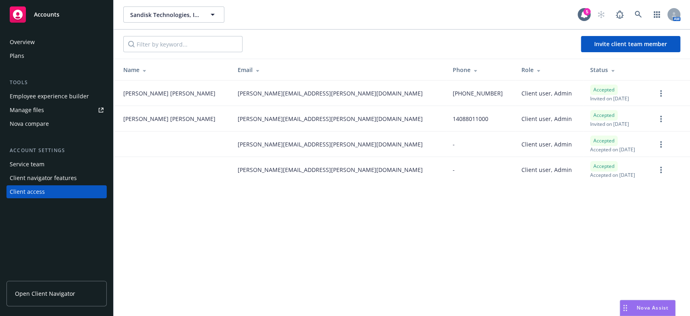  Describe the element at coordinates (652, 307) in the screenshot. I see `span: Nova Assist` at that location.